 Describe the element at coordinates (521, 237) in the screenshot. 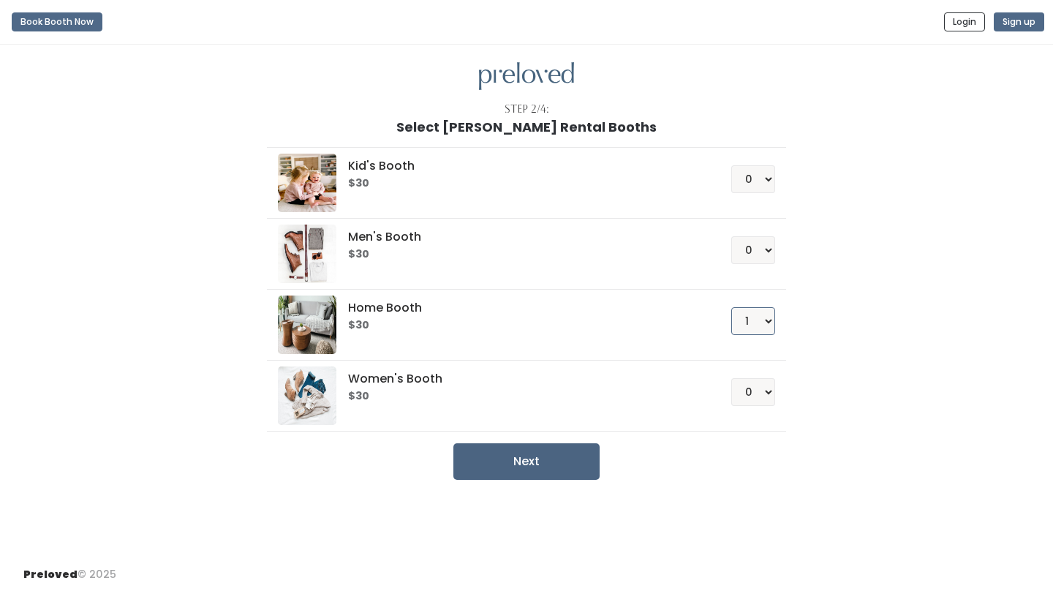

I see `h5: Men's Booth` at that location.